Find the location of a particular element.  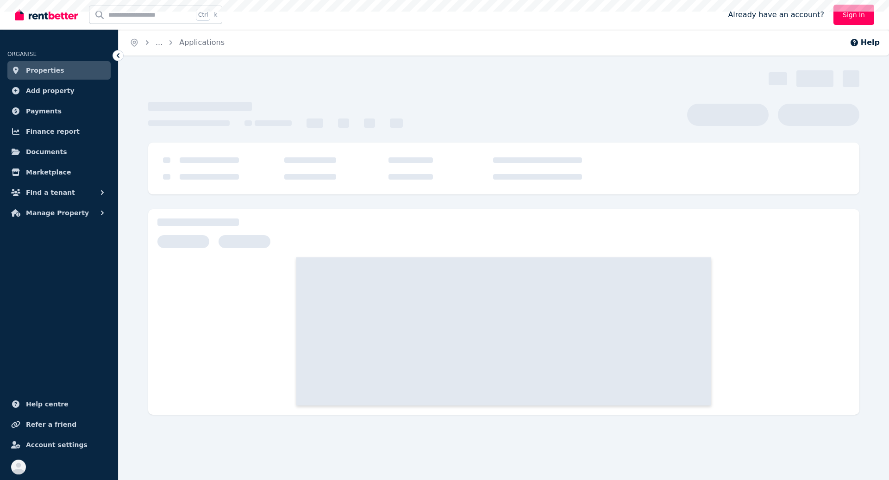

span: Ctrl is located at coordinates (203, 15).